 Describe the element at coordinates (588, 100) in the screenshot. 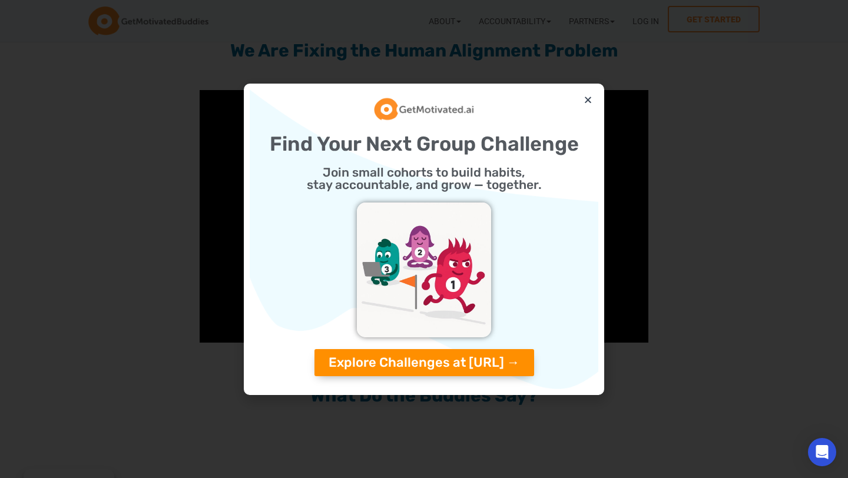

I see `a: Close` at that location.